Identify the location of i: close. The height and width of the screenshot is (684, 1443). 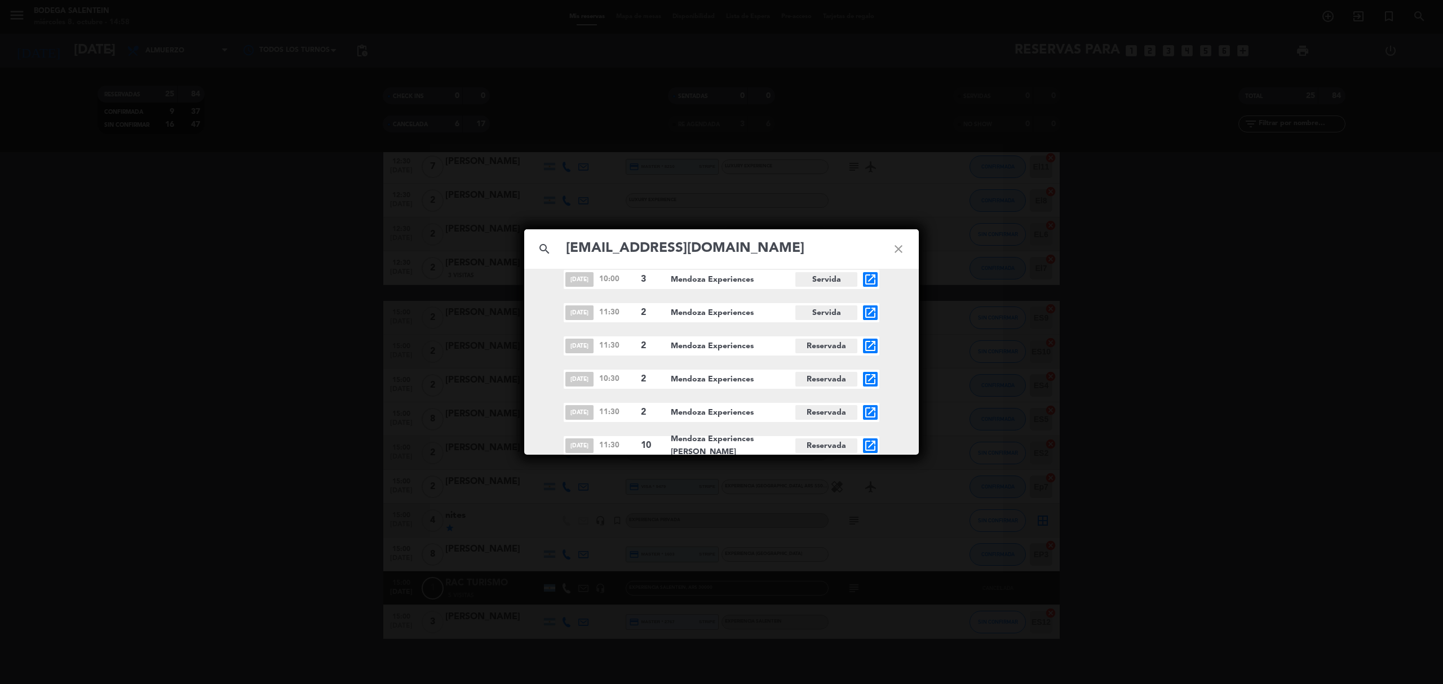
(898, 249).